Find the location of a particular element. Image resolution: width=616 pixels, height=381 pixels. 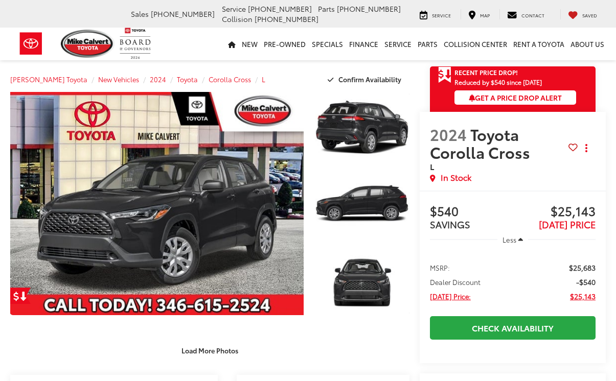

span: -$540 is located at coordinates (586, 282).